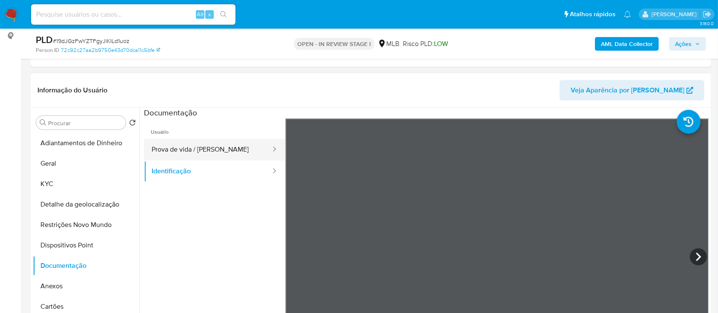 The image size is (718, 313). I want to click on button: Procurar, so click(43, 123).